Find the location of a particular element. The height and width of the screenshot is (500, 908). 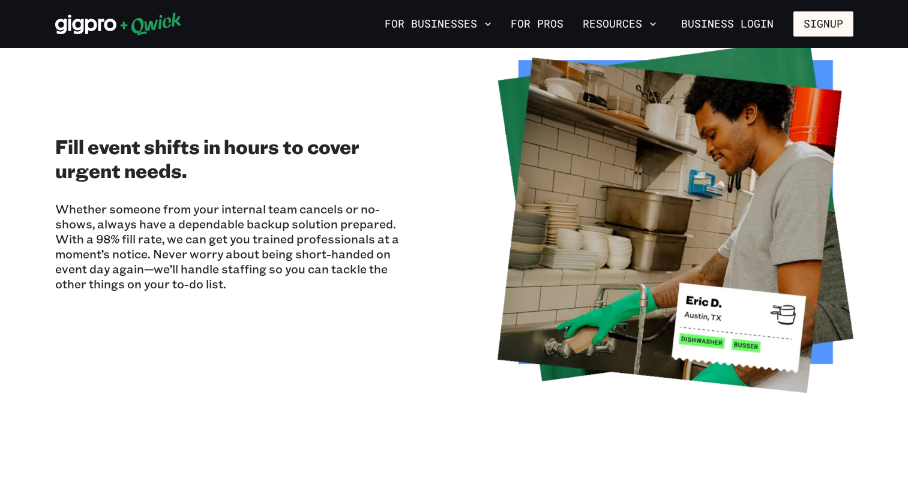

button: Signup is located at coordinates (823, 24).